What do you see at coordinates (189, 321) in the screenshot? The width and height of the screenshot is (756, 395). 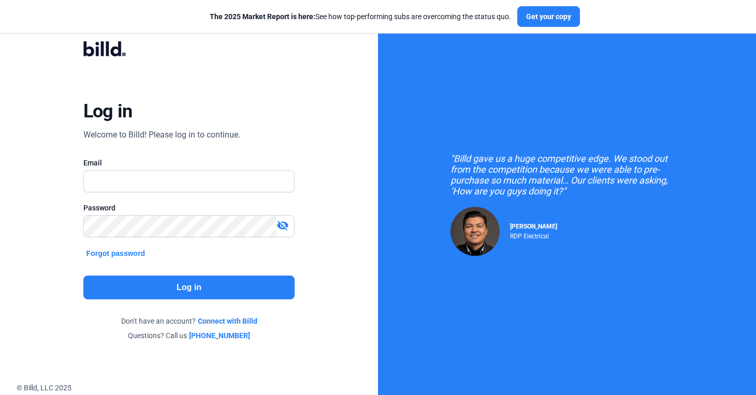 I see `div: Don't have an account?` at bounding box center [189, 321].